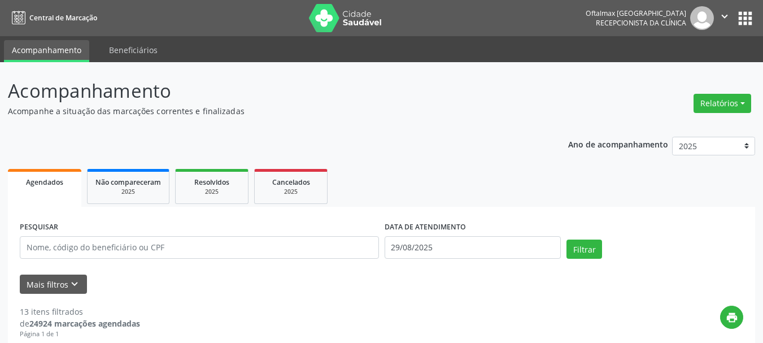 The height and width of the screenshot is (343, 763). What do you see at coordinates (199, 247) in the screenshot?
I see `input: Nome, código do beneficiário ou CPF` at bounding box center [199, 247].